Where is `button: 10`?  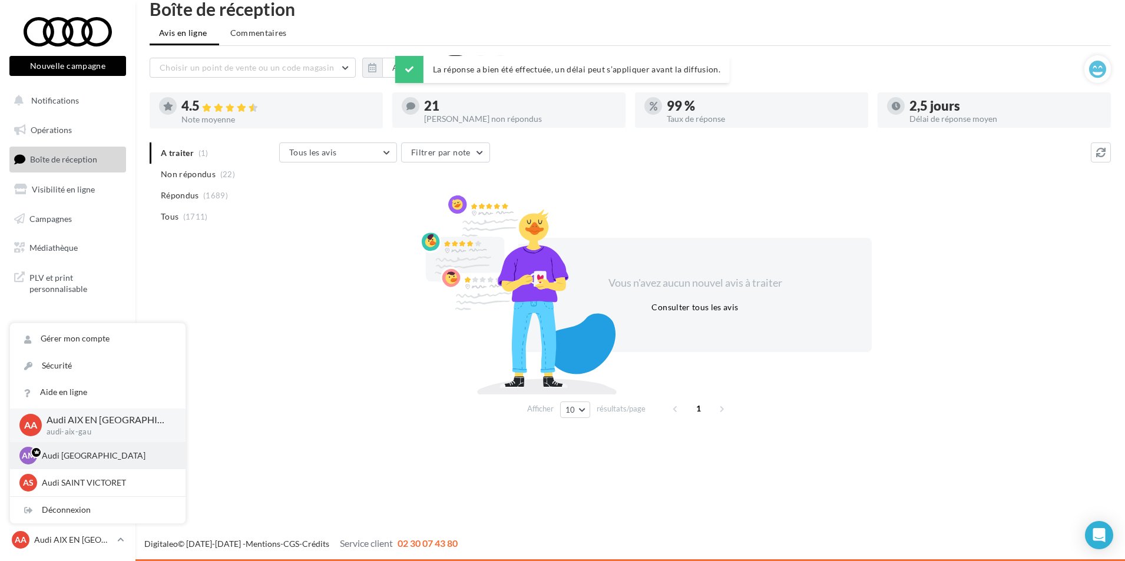
button: 10 is located at coordinates (575, 410).